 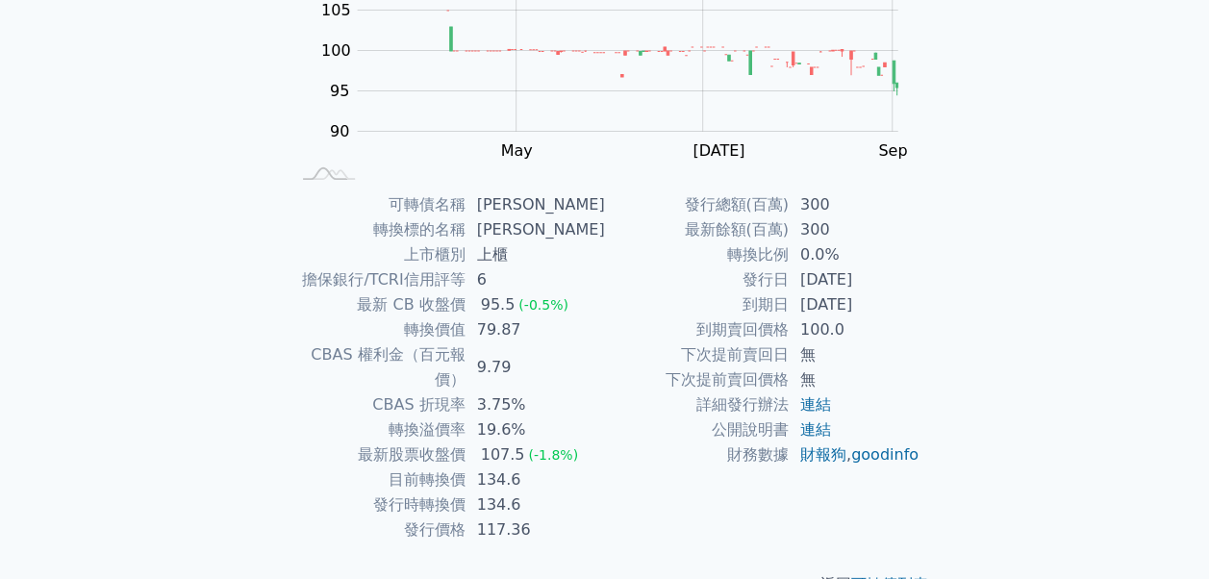 What do you see at coordinates (697, 280) in the screenshot?
I see `td: 發行日` at bounding box center [697, 280].